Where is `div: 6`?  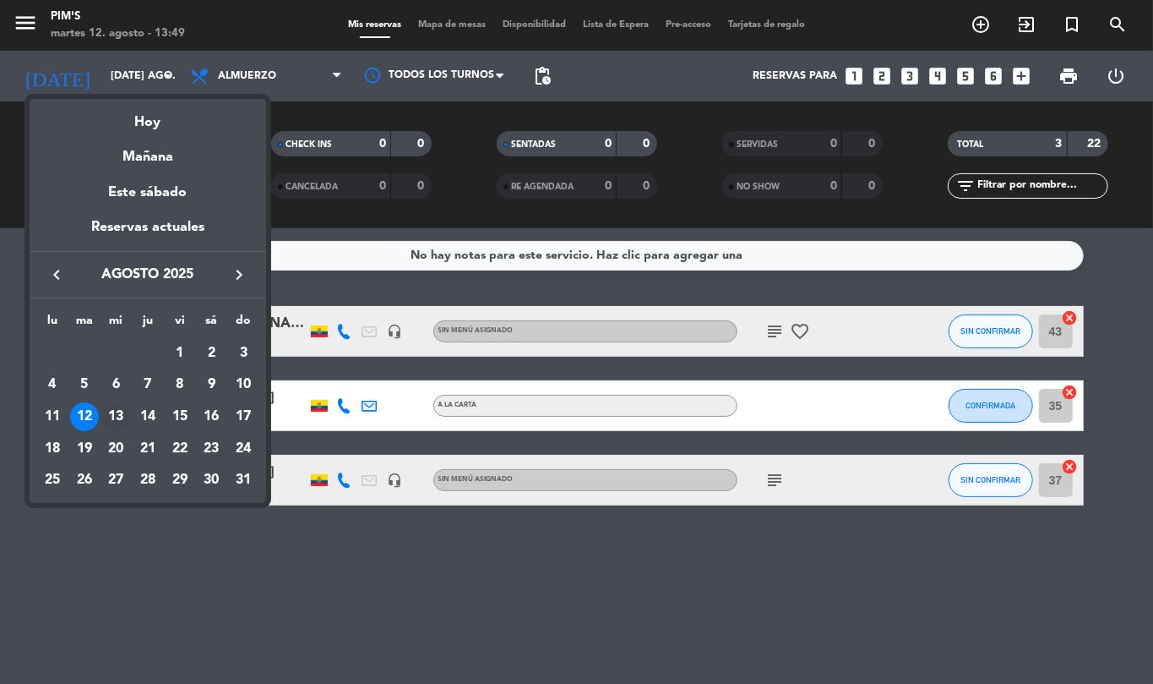 div: 6 is located at coordinates (116, 384).